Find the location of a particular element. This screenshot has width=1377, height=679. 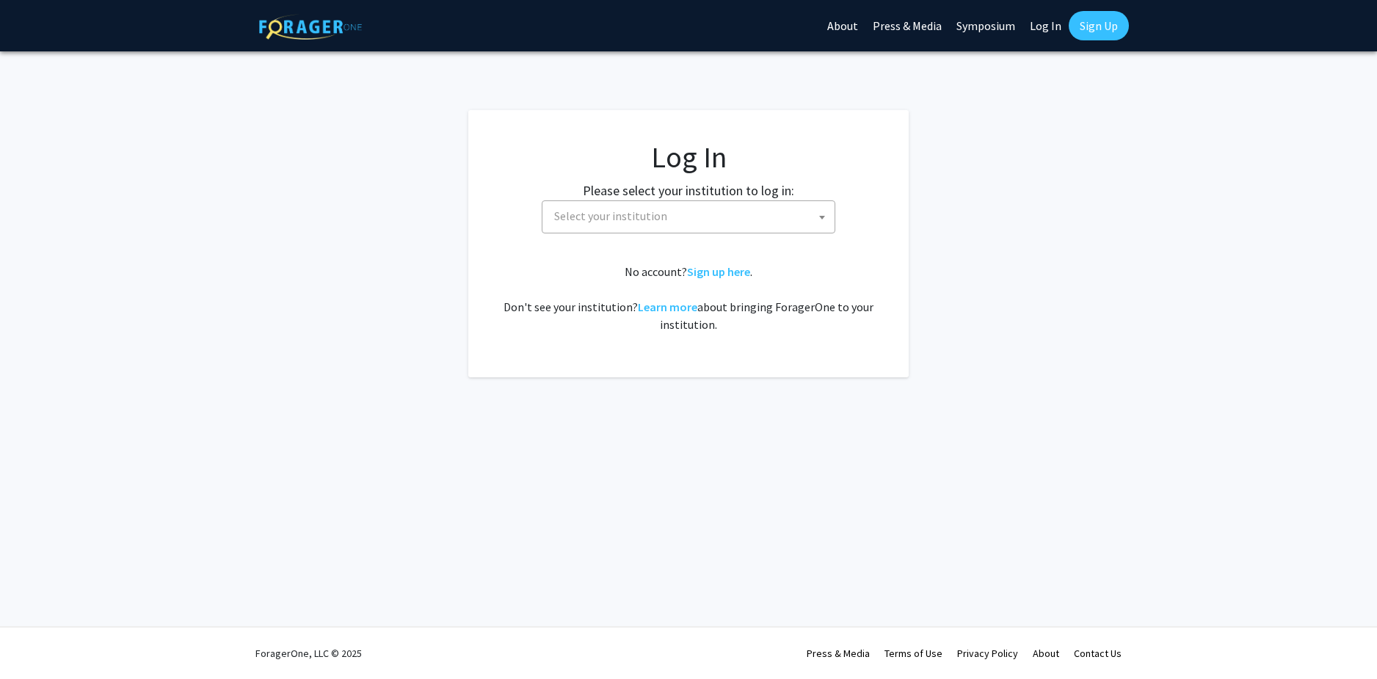

a: Press & Media is located at coordinates (838, 653).